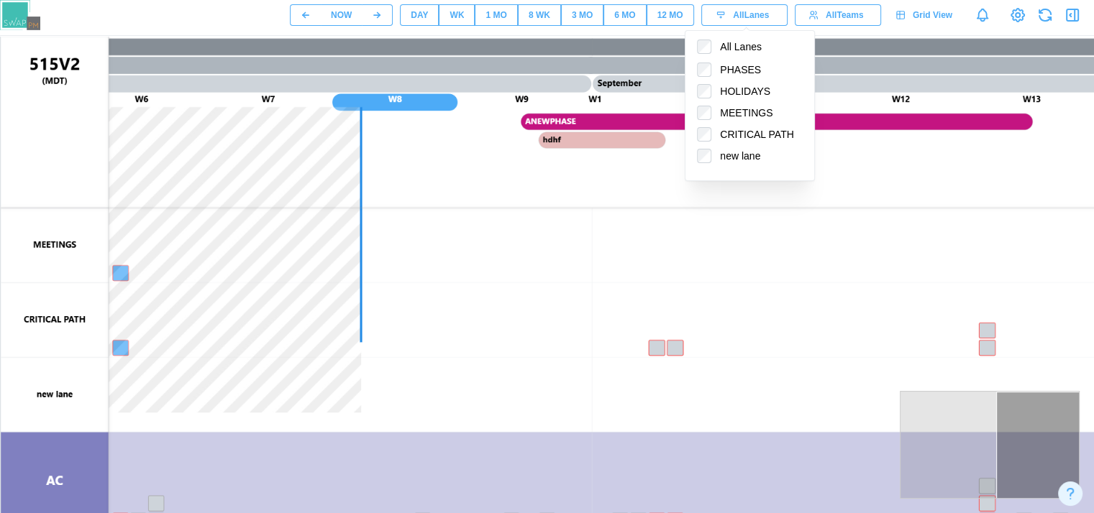  I want to click on label: All Lanes, so click(736, 47).